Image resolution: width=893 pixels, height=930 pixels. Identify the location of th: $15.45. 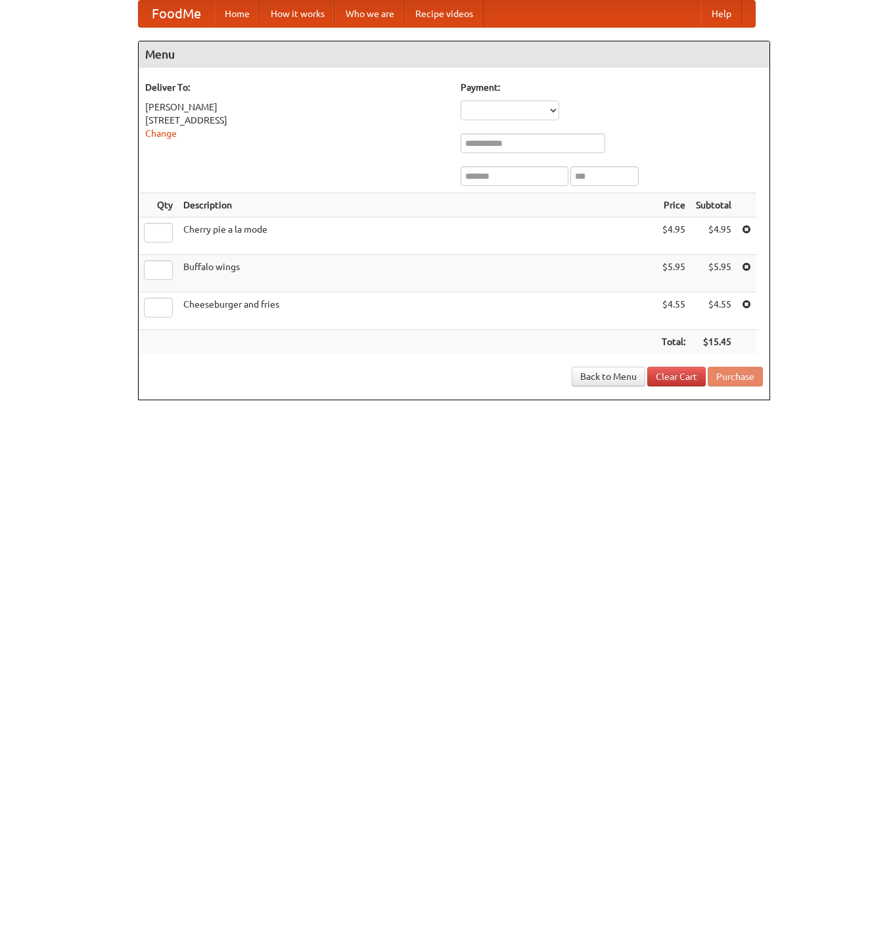
(714, 342).